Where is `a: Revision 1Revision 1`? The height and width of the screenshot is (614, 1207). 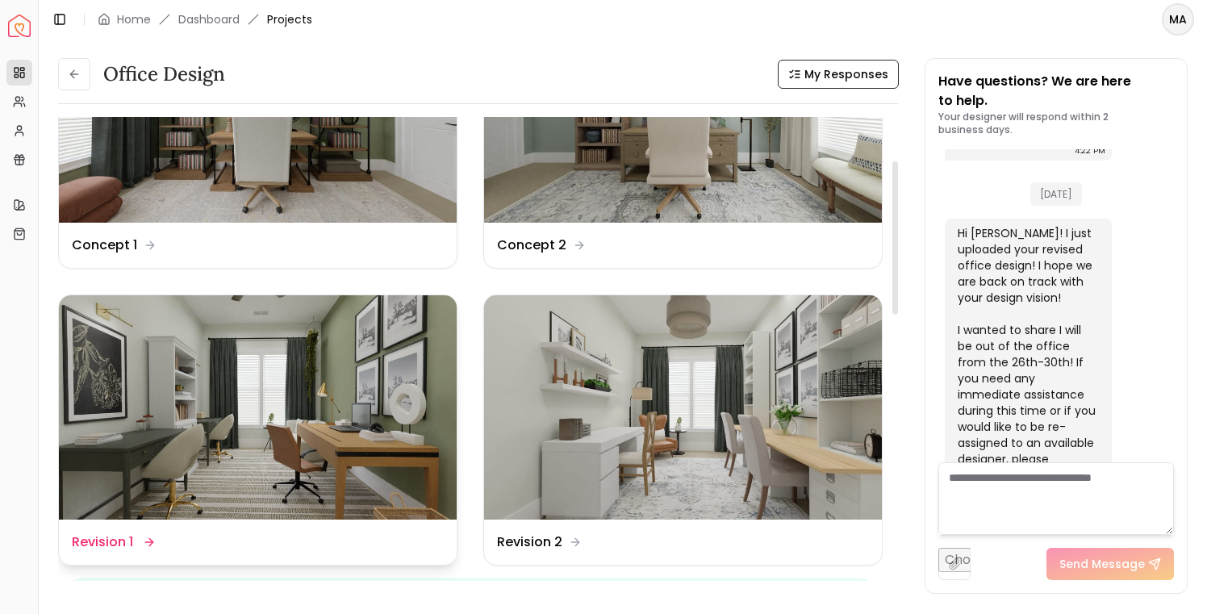
a: Revision 1Revision 1 is located at coordinates (257, 429).